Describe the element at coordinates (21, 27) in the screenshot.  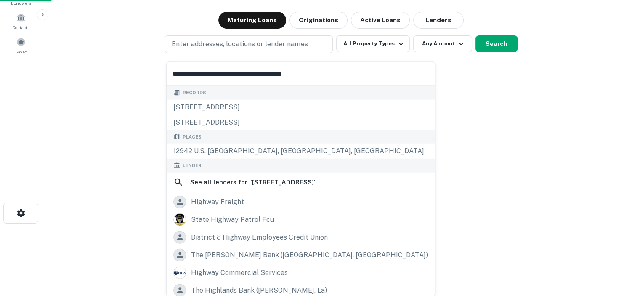
I see `span: Contacts` at that location.